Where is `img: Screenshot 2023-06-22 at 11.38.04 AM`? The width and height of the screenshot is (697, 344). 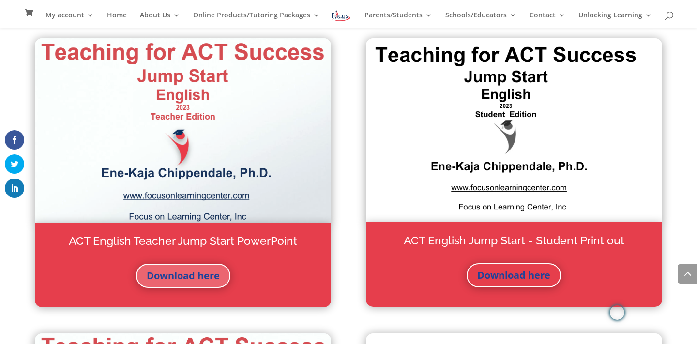
img: Screenshot 2023-06-22 at 11.38.04 AM is located at coordinates (183, 130).